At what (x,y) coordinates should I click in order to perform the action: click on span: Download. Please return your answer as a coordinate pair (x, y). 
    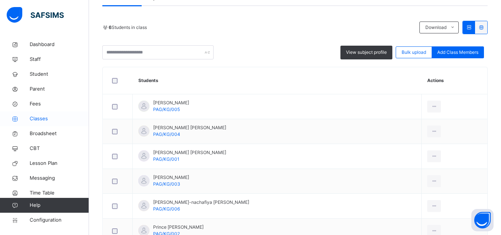
    Looking at the image, I should click on (436, 27).